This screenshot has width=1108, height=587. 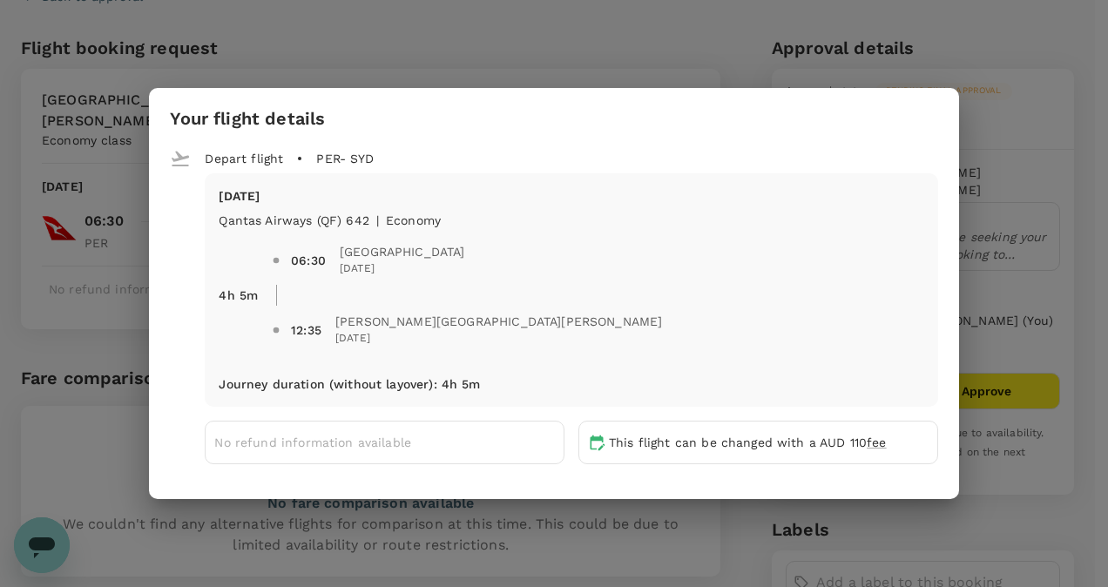 What do you see at coordinates (247, 118) in the screenshot?
I see `h3: Your flight details` at bounding box center [247, 118].